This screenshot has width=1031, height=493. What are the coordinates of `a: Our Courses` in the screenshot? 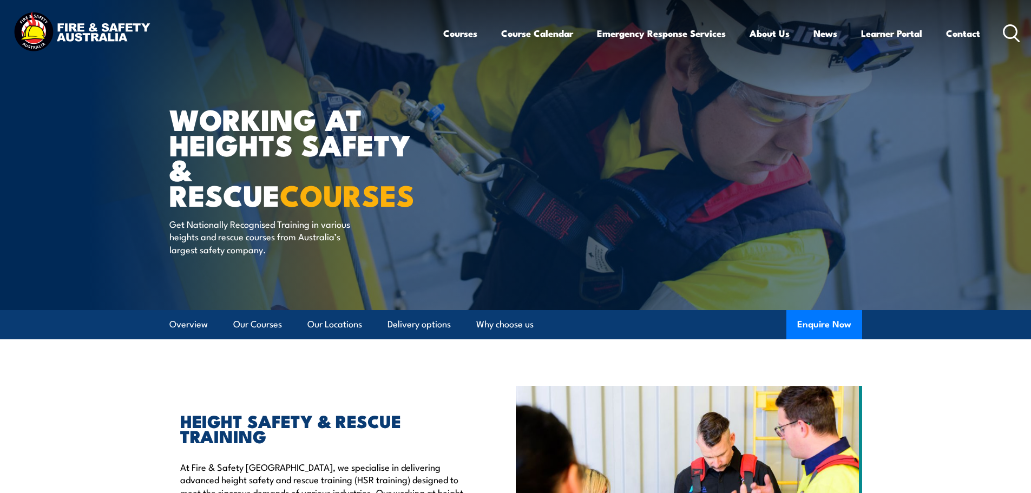 It's located at (258, 324).